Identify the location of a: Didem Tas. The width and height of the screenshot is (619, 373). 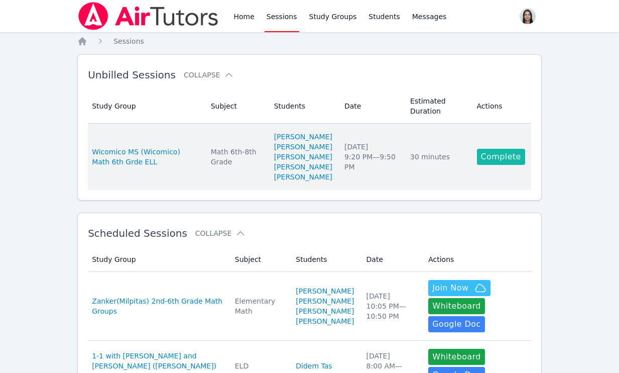
(314, 366).